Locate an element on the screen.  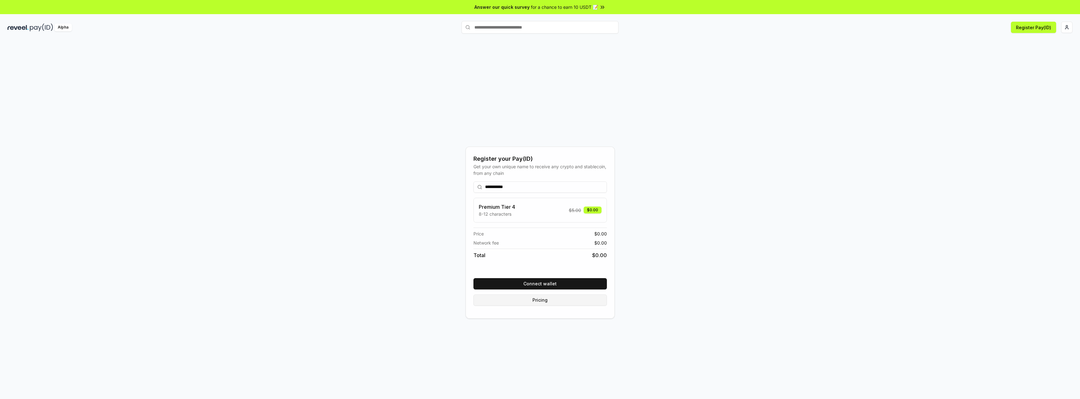
span: for a chance to earn 10 USDT 📝 is located at coordinates (564, 7).